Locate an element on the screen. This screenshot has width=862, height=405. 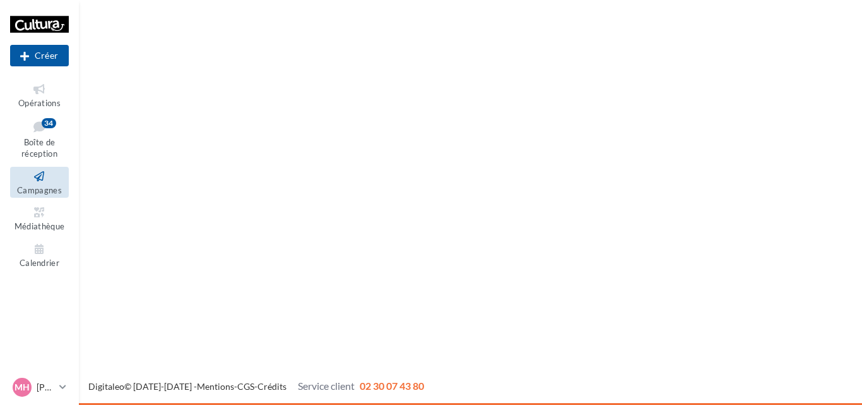
a: Digitaleo is located at coordinates (106, 386).